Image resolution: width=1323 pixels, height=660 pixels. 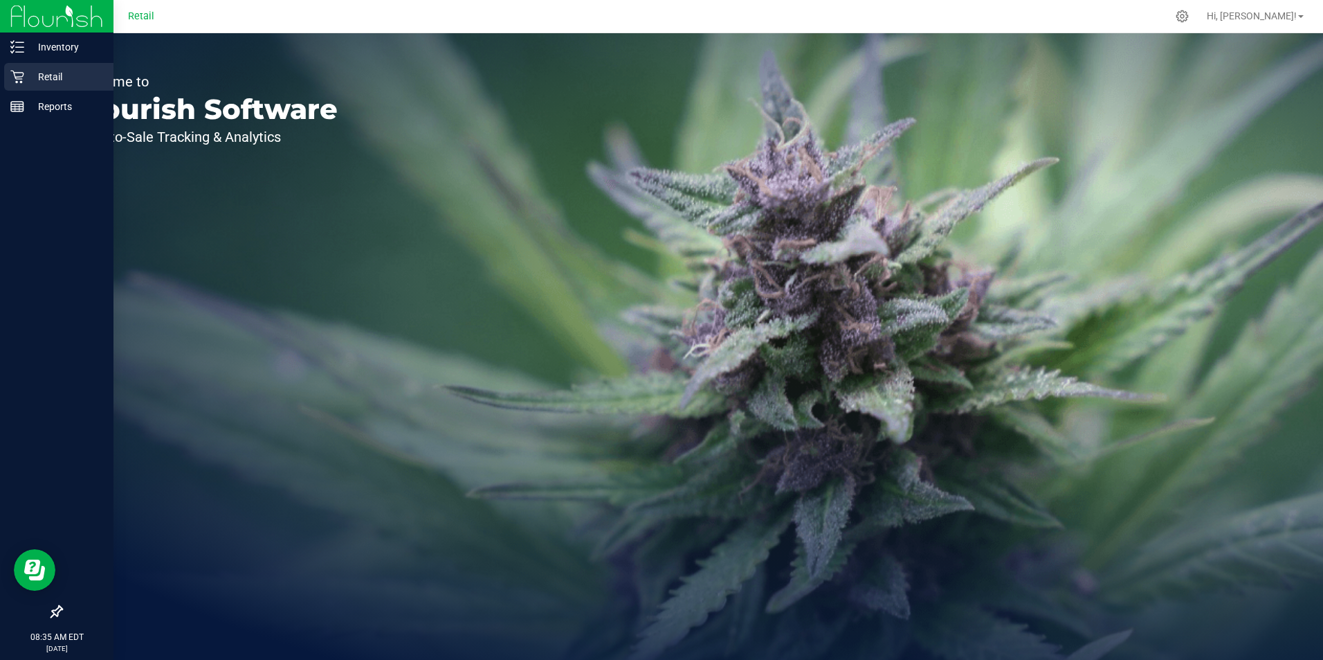 What do you see at coordinates (206, 137) in the screenshot?
I see `p: Seed-to-Sale Tracking & Analytics` at bounding box center [206, 137].